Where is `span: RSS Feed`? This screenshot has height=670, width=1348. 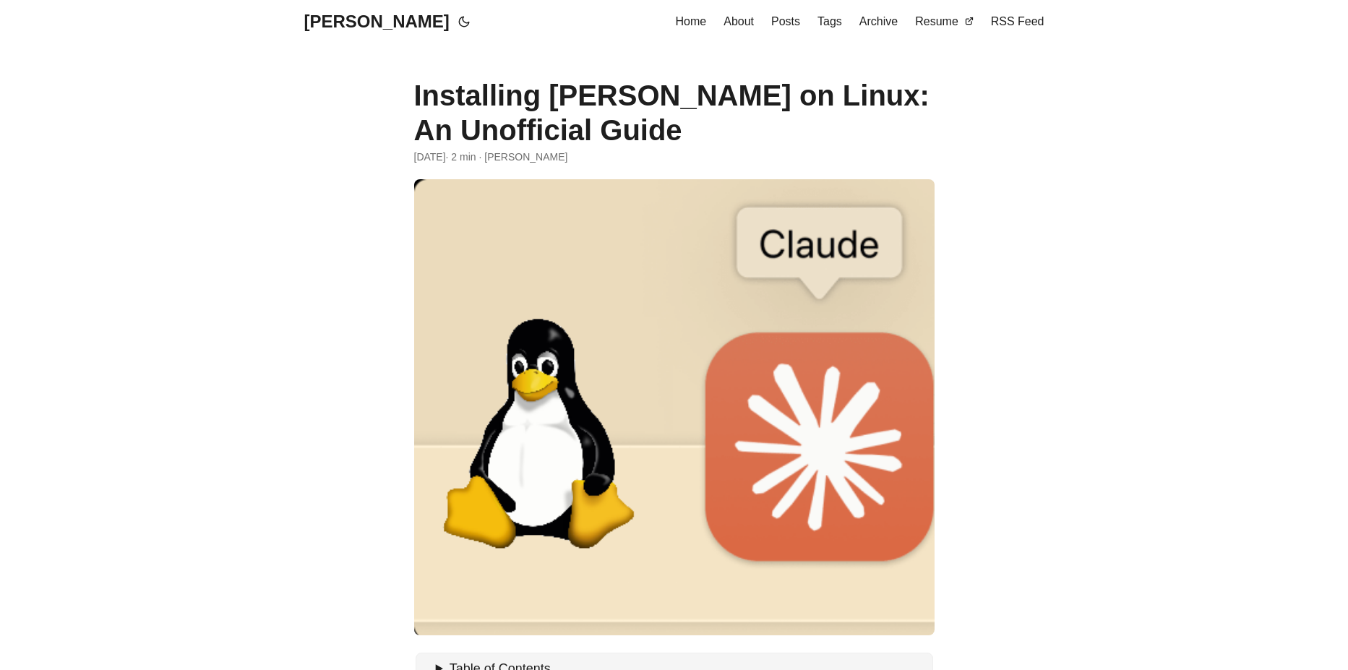 span: RSS Feed is located at coordinates (1018, 21).